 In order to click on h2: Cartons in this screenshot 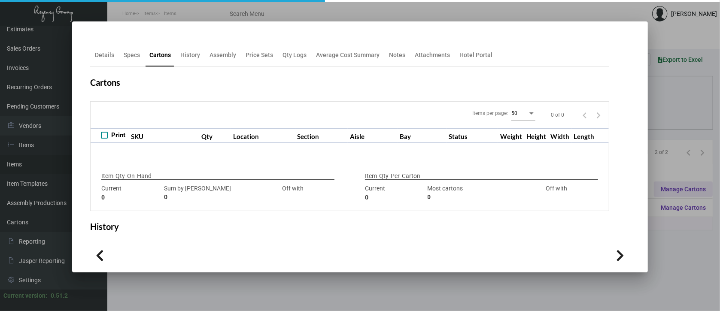, I will do `click(105, 82)`.